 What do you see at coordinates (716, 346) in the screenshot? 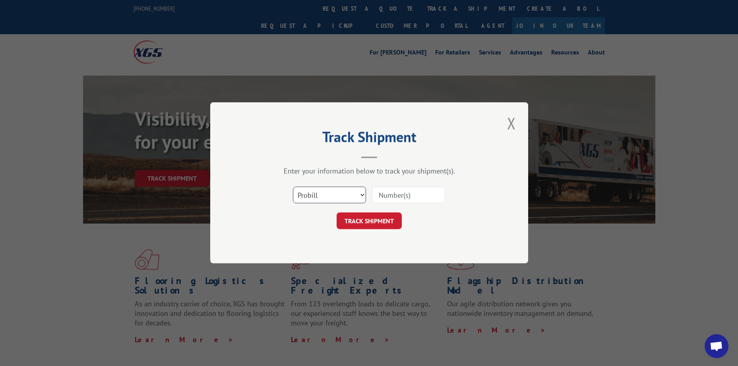
I see `a: Open chat` at bounding box center [716, 346].